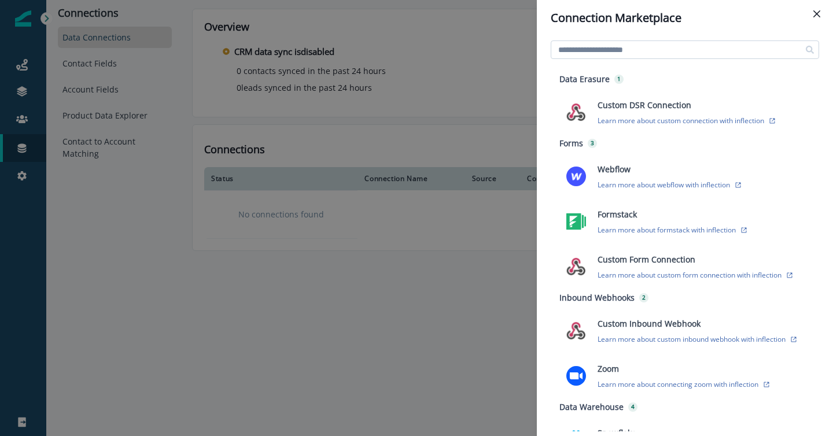 The image size is (833, 436). Describe the element at coordinates (576, 267) in the screenshot. I see `img: custom form` at that location.